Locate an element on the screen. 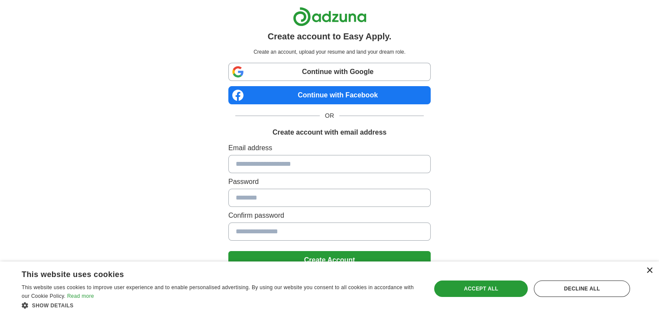  label: Confirm password is located at coordinates (329, 216).